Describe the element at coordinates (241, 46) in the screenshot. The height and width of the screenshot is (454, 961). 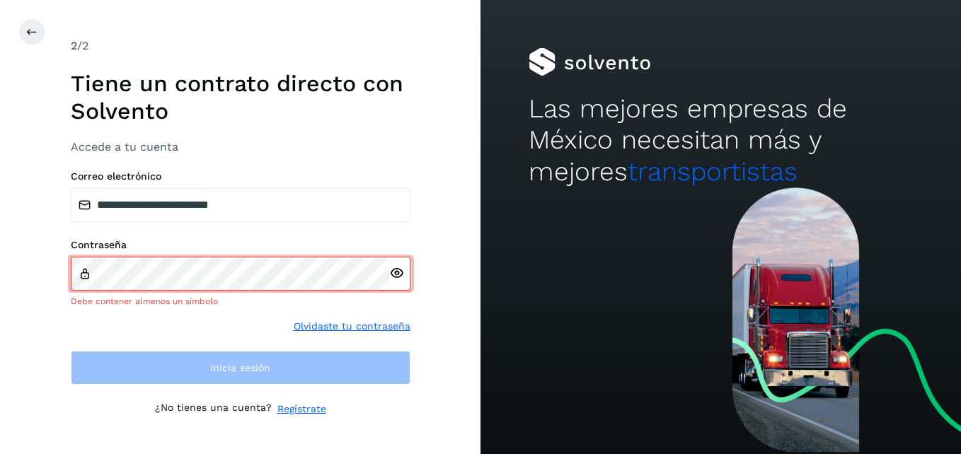
I see `div: /2` at that location.